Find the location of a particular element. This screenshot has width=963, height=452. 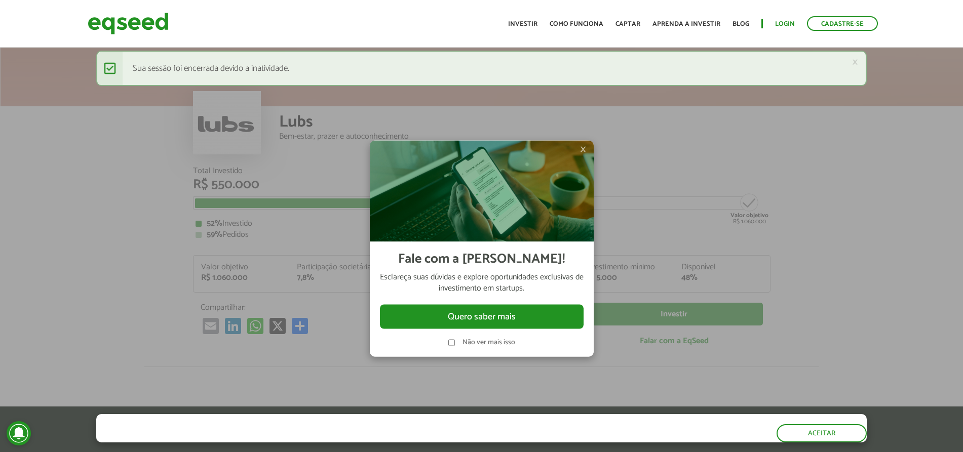

div: Sua sessão foi encerrada devido a inatividade. is located at coordinates (481, 68).